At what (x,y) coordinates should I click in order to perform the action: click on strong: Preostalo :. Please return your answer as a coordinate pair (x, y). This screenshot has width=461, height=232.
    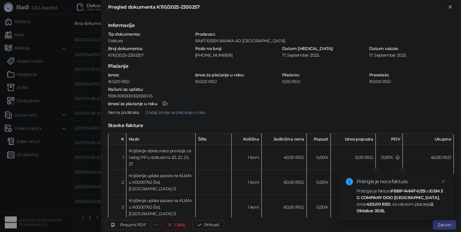
    Looking at the image, I should click on (379, 75).